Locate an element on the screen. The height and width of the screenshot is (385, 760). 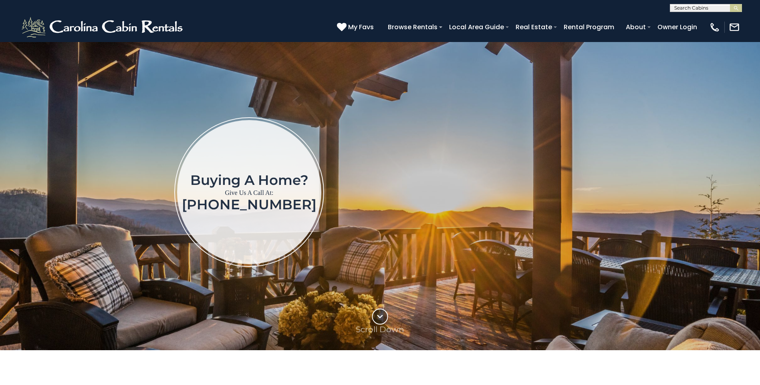
a: Local Area Guide is located at coordinates (476, 27).